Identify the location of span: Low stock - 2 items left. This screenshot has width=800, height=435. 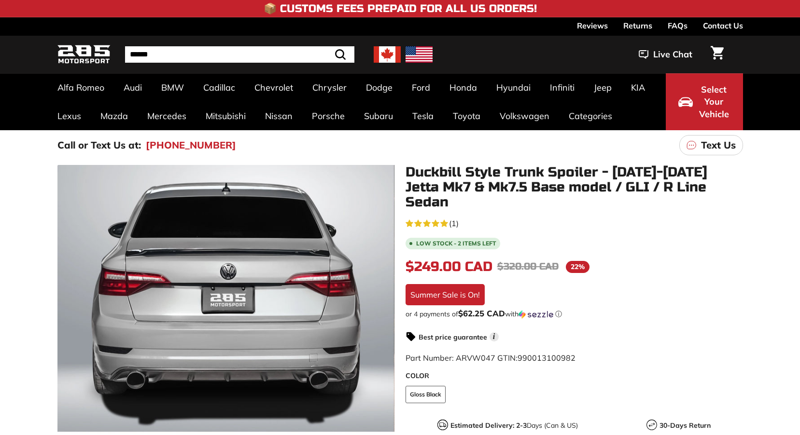
(456, 244).